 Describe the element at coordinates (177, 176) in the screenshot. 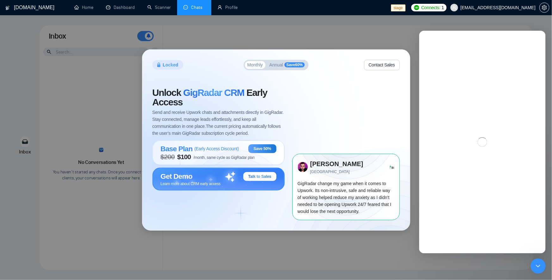

I see `span: Get Demo` at that location.